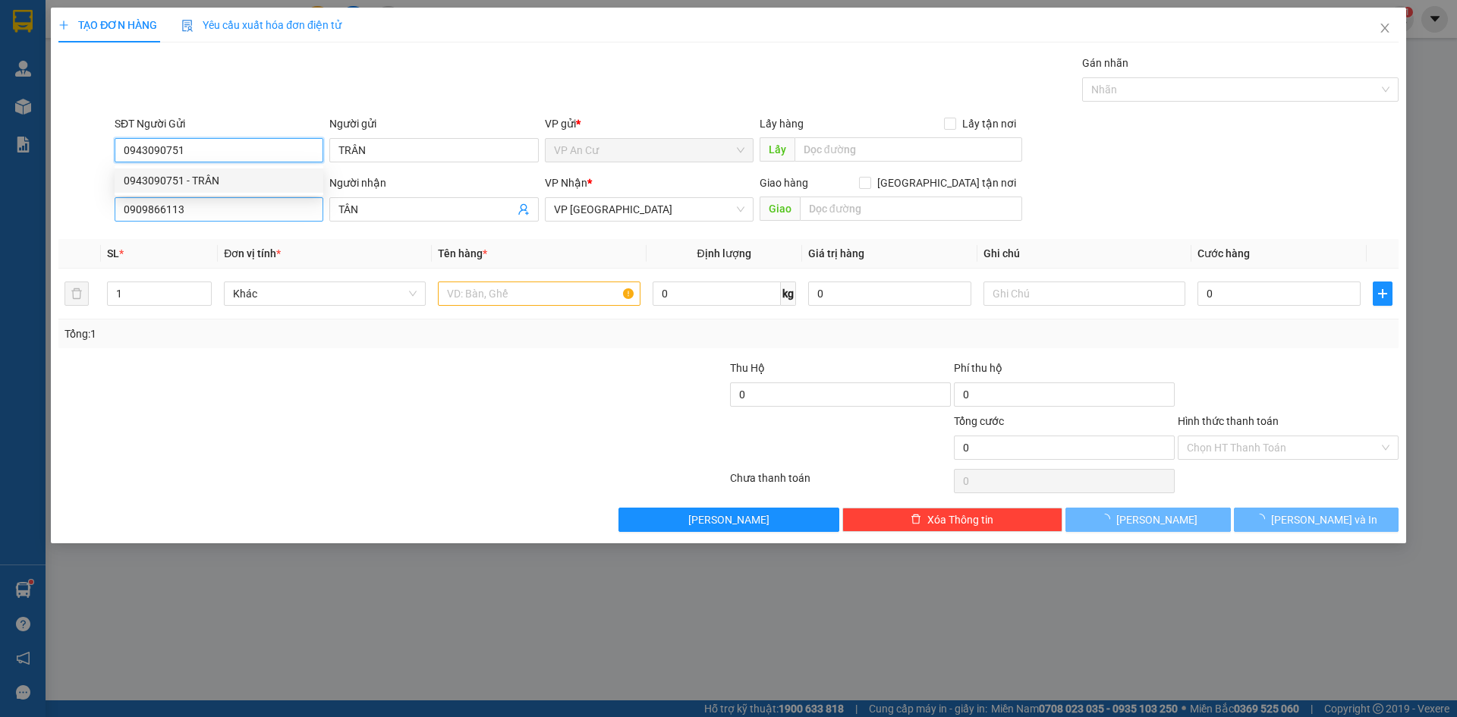  I want to click on span: user-add, so click(524, 209).